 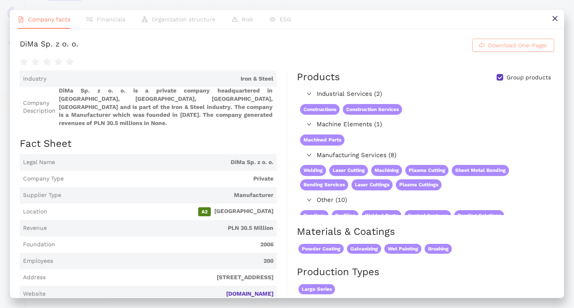 I want to click on span: apartment, so click(x=145, y=19).